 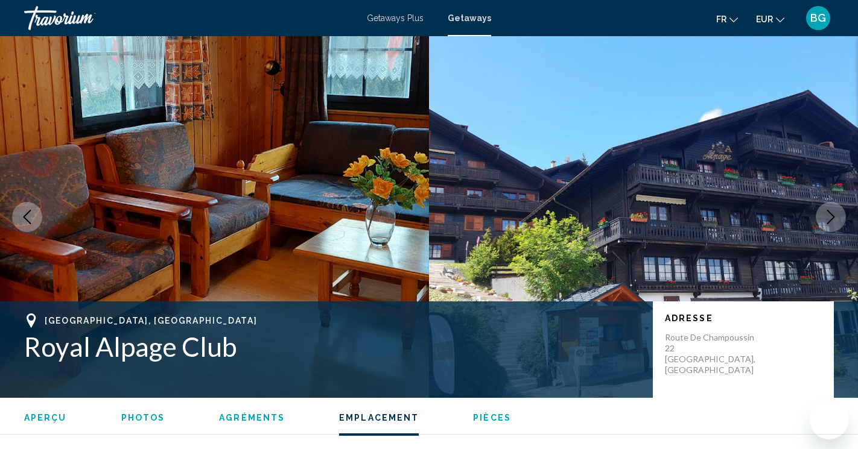 I want to click on a: Travorium, so click(x=189, y=18).